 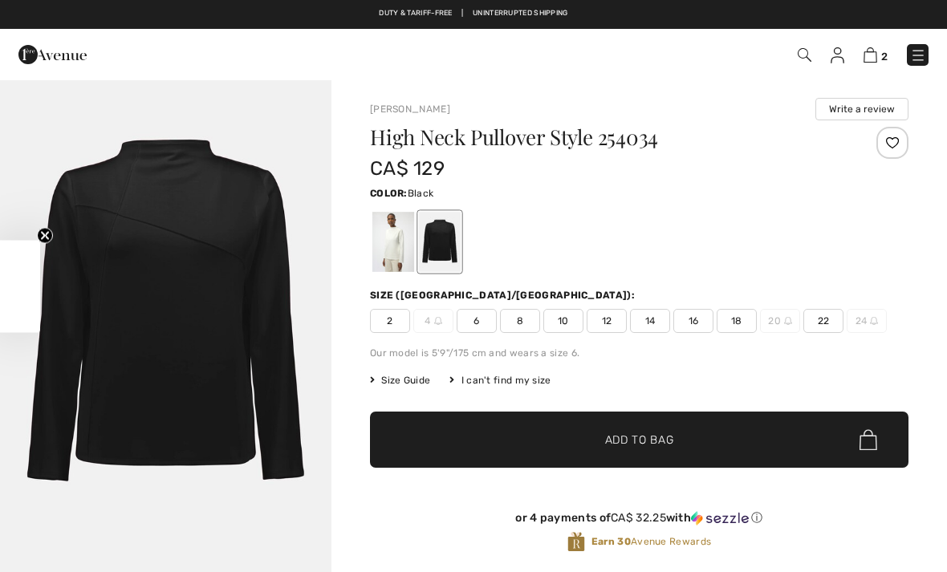 I want to click on img: Search, so click(x=805, y=55).